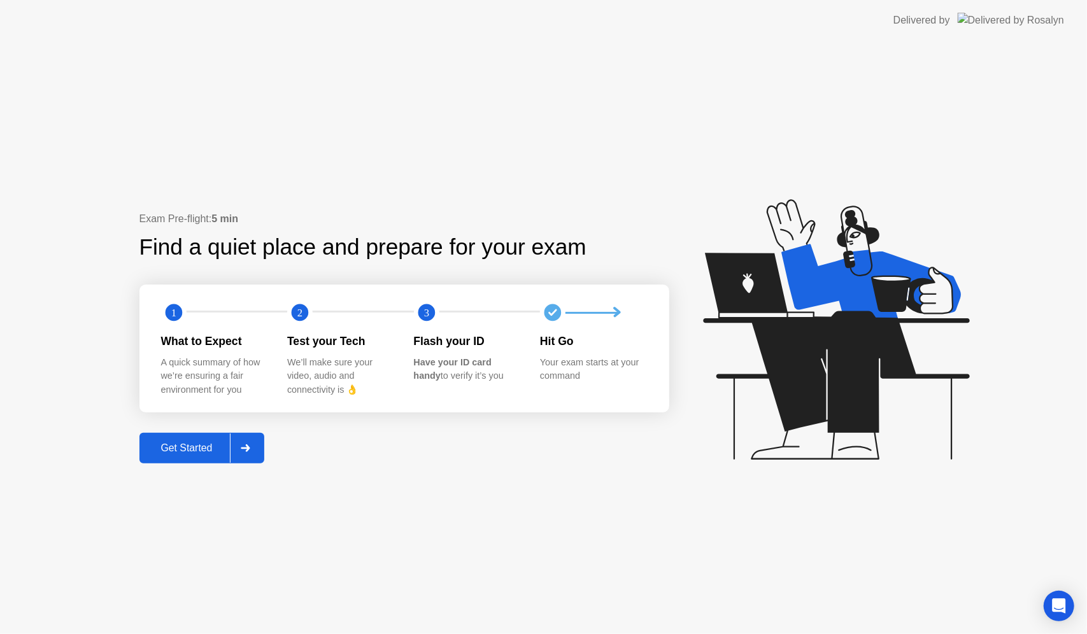 The width and height of the screenshot is (1087, 634). What do you see at coordinates (225, 218) in the screenshot?
I see `b: 5 min` at bounding box center [225, 218].